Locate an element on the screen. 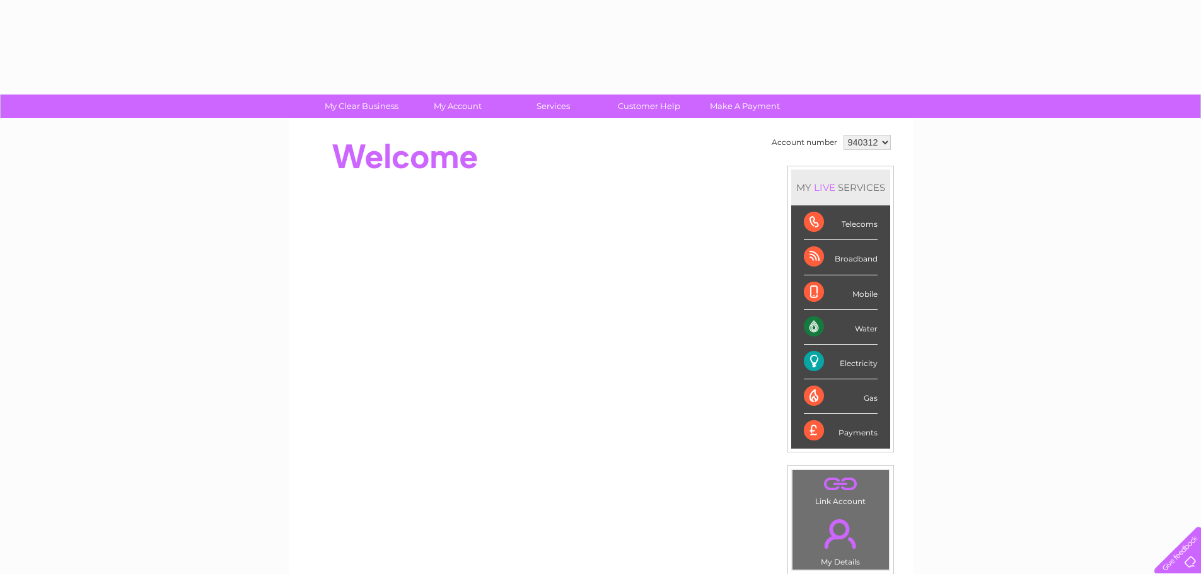 The image size is (1201, 574). div: Telecoms is located at coordinates (840, 222).